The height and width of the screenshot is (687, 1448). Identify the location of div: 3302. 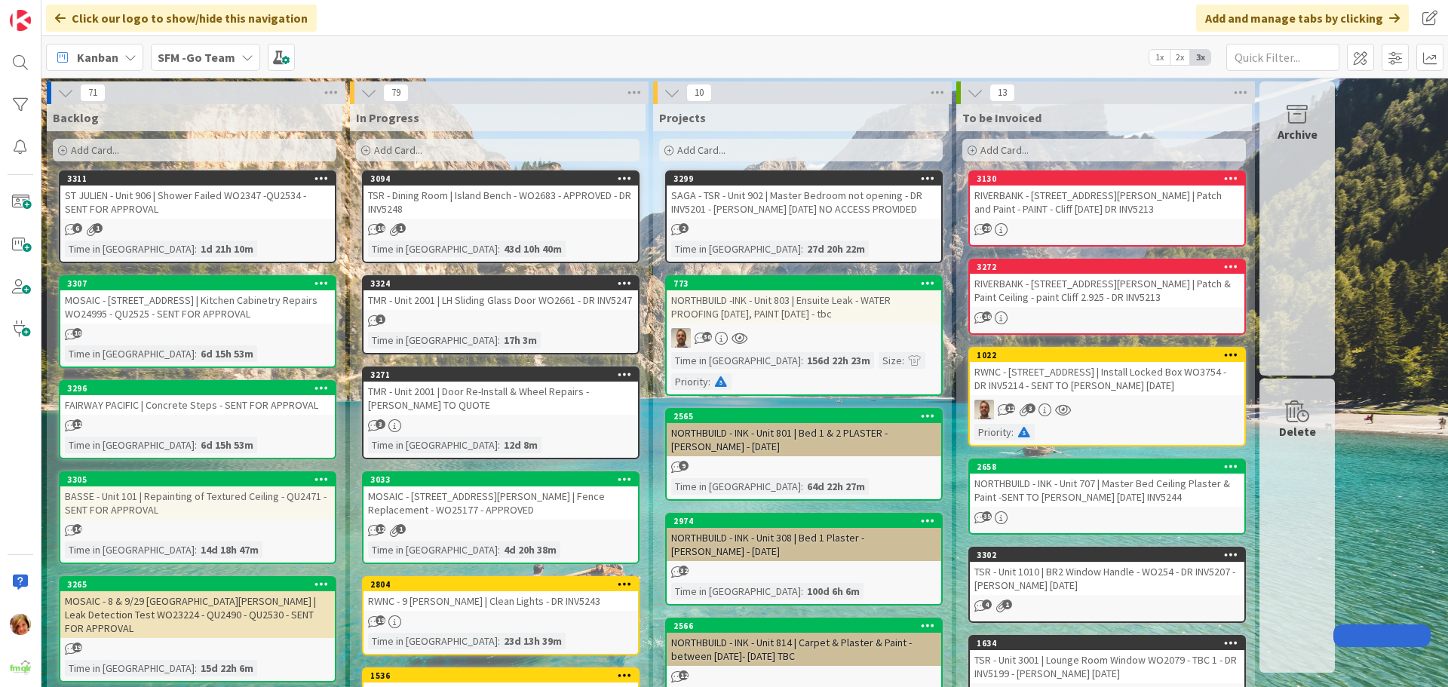
(1110, 555).